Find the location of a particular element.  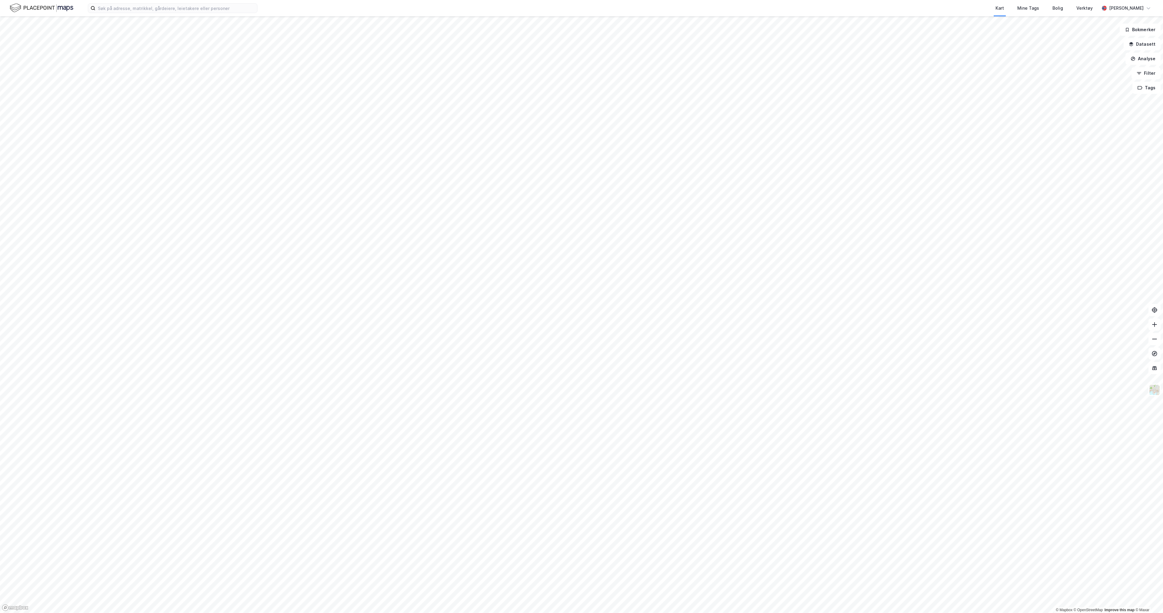

input: Søk på adresse, matrikkel, gårdeiere, leietakere eller personer is located at coordinates (176, 8).